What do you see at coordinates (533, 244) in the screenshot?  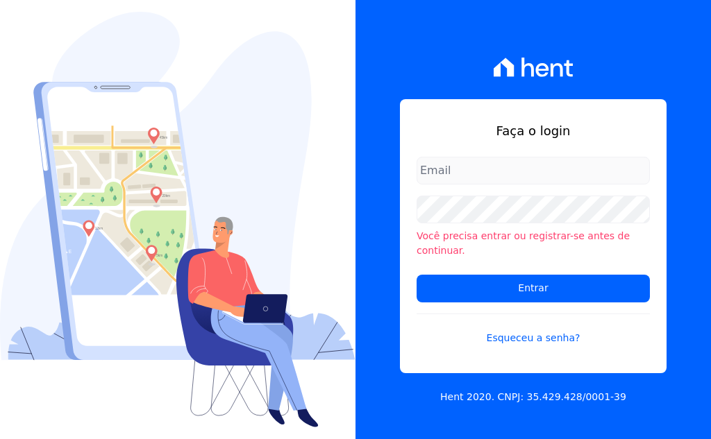 I see `li: Você precisa entrar ou registrar-se antes de continuar.` at bounding box center [533, 244].